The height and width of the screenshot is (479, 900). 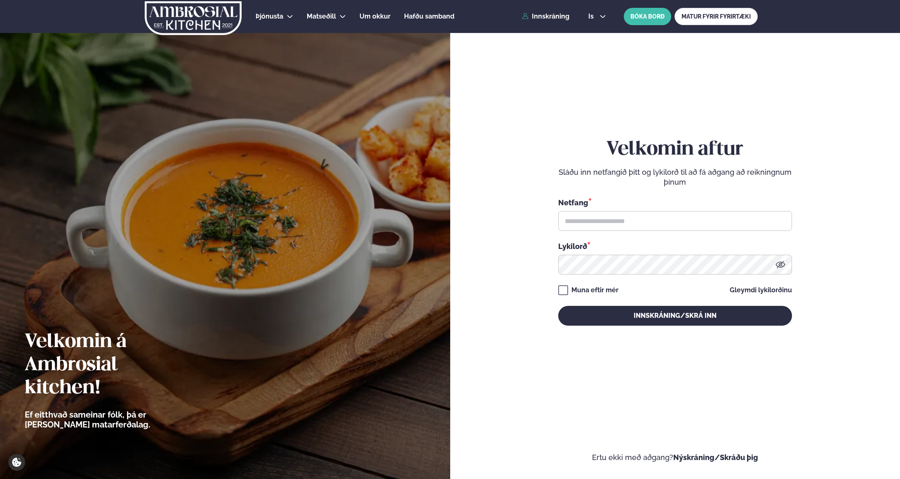 What do you see at coordinates (321, 16) in the screenshot?
I see `span: Matseðill` at bounding box center [321, 16].